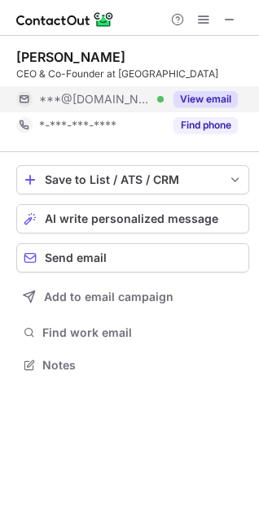  What do you see at coordinates (142, 333) in the screenshot?
I see `span: Find work email` at bounding box center [142, 333].